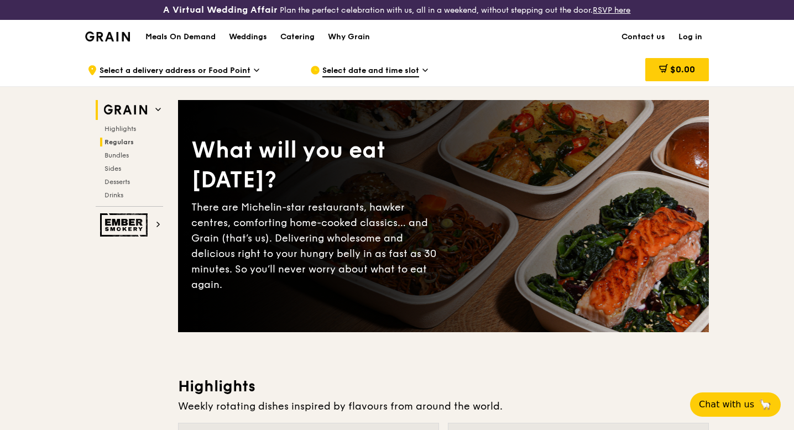 The image size is (794, 430). I want to click on h1: Meals On Demand, so click(180, 37).